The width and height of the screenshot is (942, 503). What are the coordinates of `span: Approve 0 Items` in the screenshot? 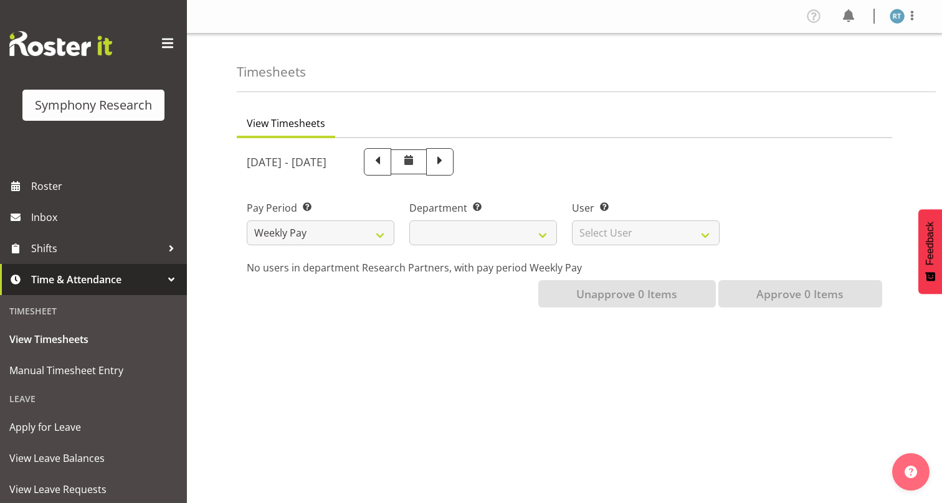 It's located at (800, 294).